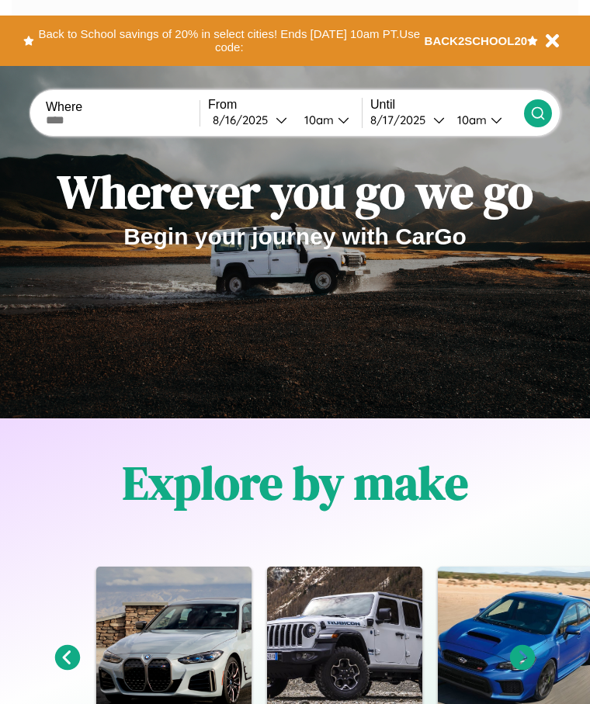 Image resolution: width=590 pixels, height=704 pixels. Describe the element at coordinates (295, 483) in the screenshot. I see `h1: Explore by make` at that location.